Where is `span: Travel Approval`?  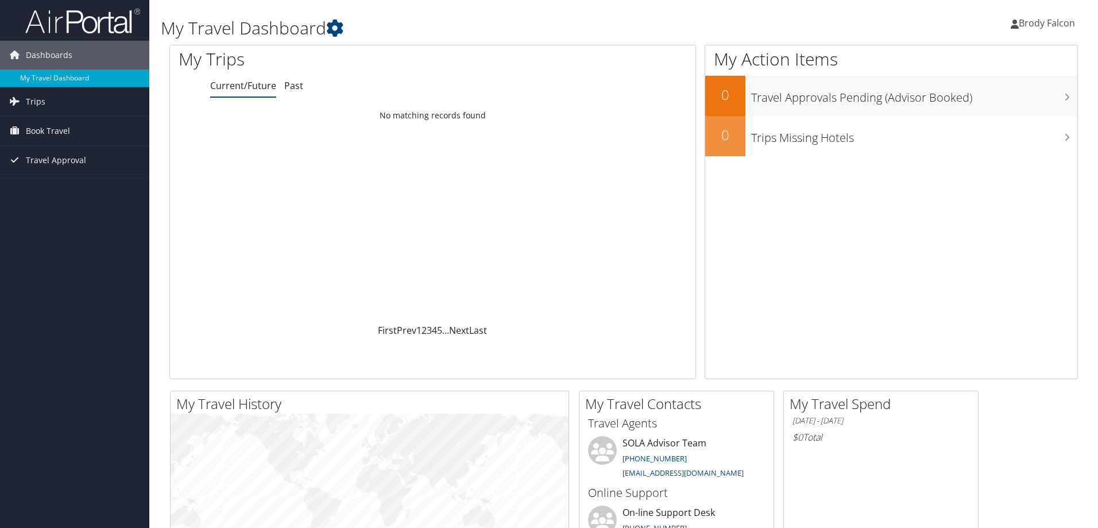
span: Travel Approval is located at coordinates (56, 160).